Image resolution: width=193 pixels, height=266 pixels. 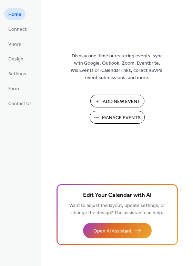 I want to click on span: Add New Event, so click(x=122, y=102).